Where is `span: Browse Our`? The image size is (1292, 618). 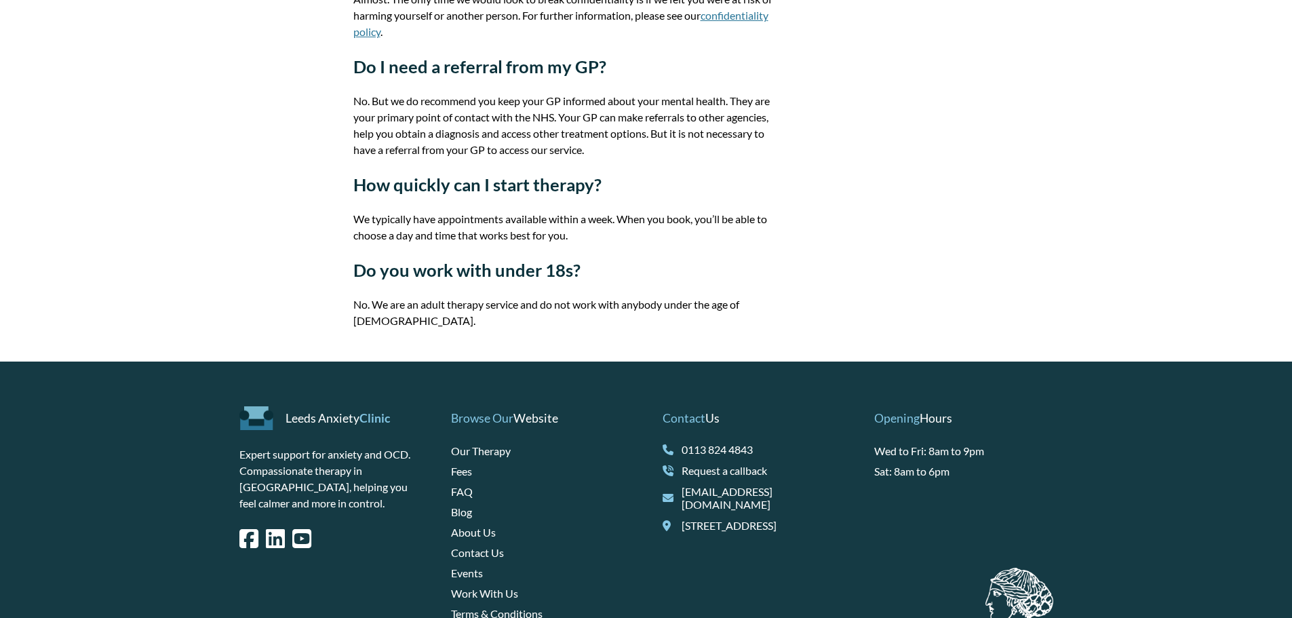 span: Browse Our is located at coordinates (482, 418).